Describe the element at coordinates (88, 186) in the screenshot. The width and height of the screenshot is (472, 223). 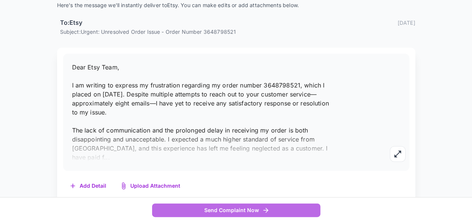
I see `button: Add Detail` at that location.